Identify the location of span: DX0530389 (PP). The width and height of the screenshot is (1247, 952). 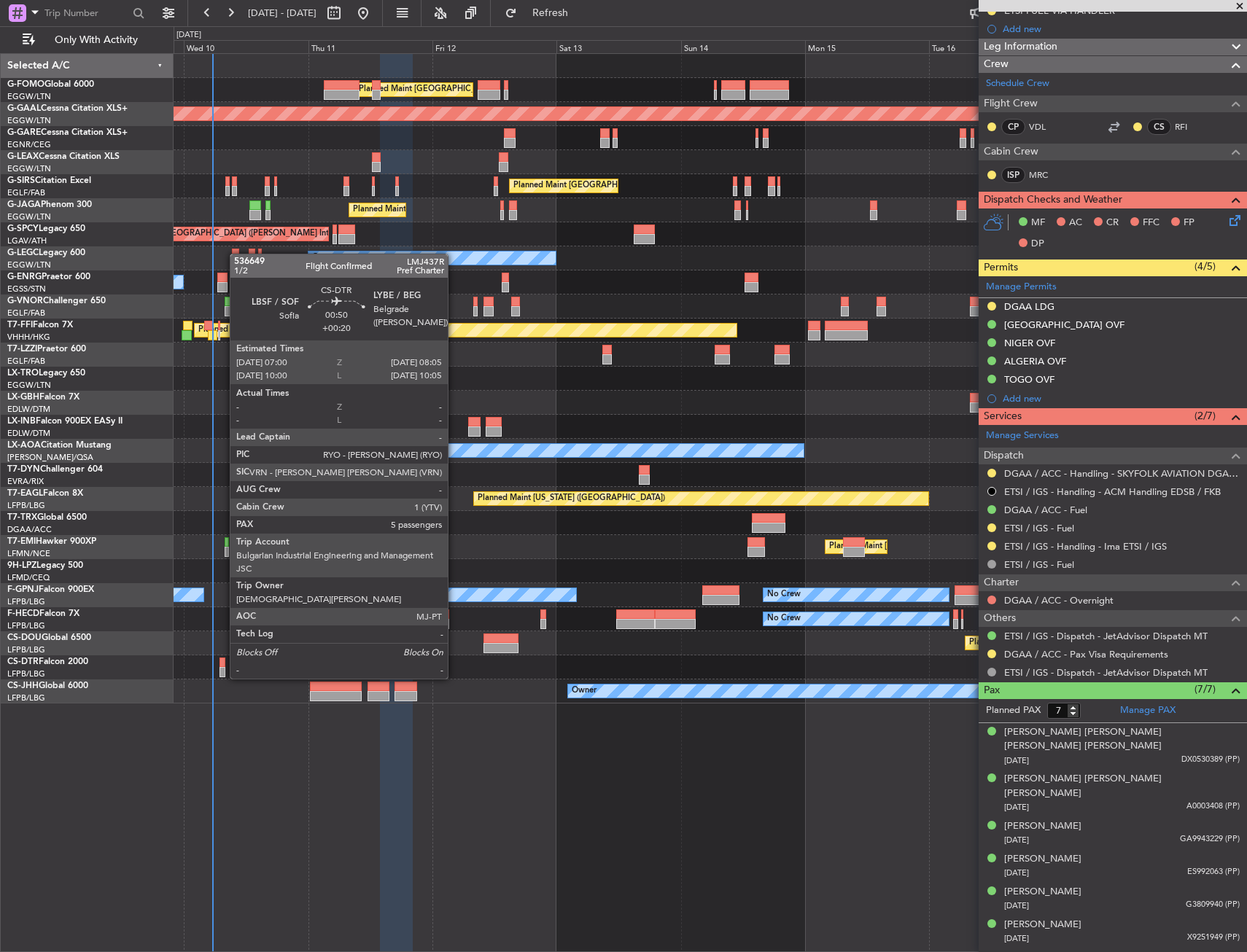
(1211, 760).